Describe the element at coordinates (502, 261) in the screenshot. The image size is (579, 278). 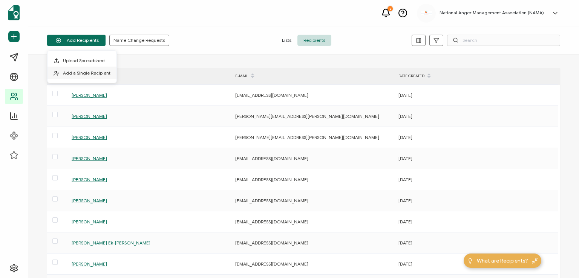
I see `span: What are Recipients?` at that location.